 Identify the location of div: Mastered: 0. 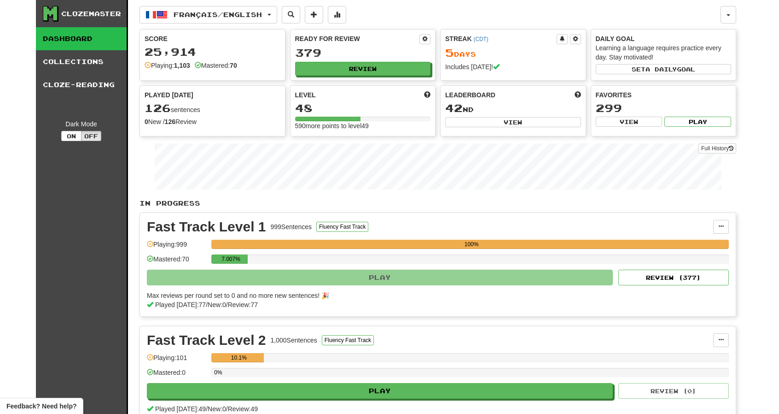
(177, 375).